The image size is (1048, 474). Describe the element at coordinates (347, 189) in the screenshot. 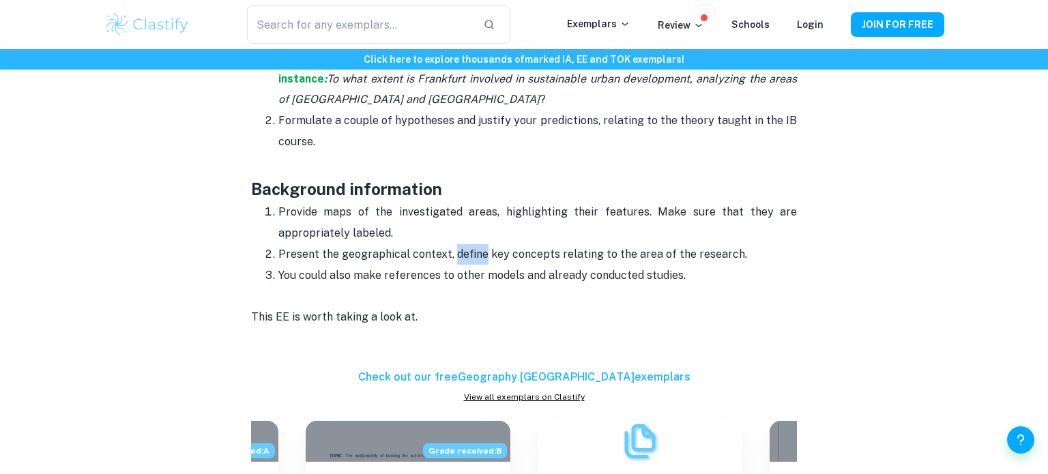

I see `strong: Background information` at that location.